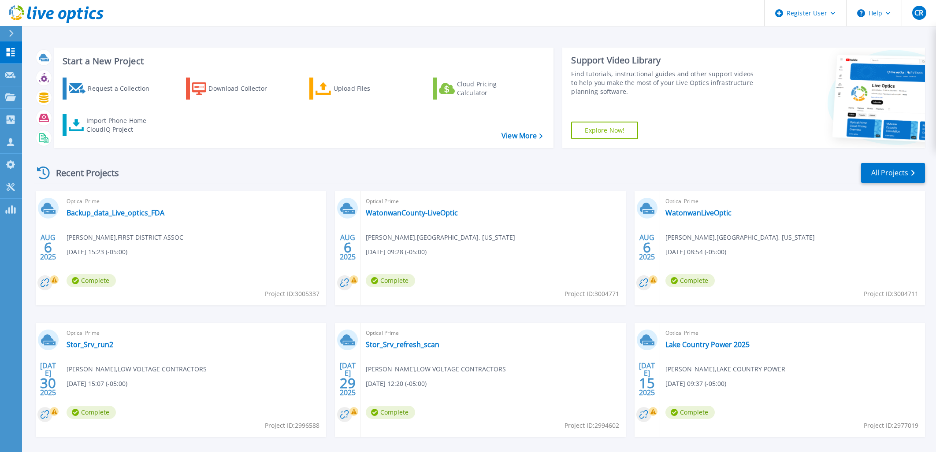 This screenshot has width=936, height=452. What do you see at coordinates (123, 89) in the screenshot?
I see `div: Request a Collection` at bounding box center [123, 89].